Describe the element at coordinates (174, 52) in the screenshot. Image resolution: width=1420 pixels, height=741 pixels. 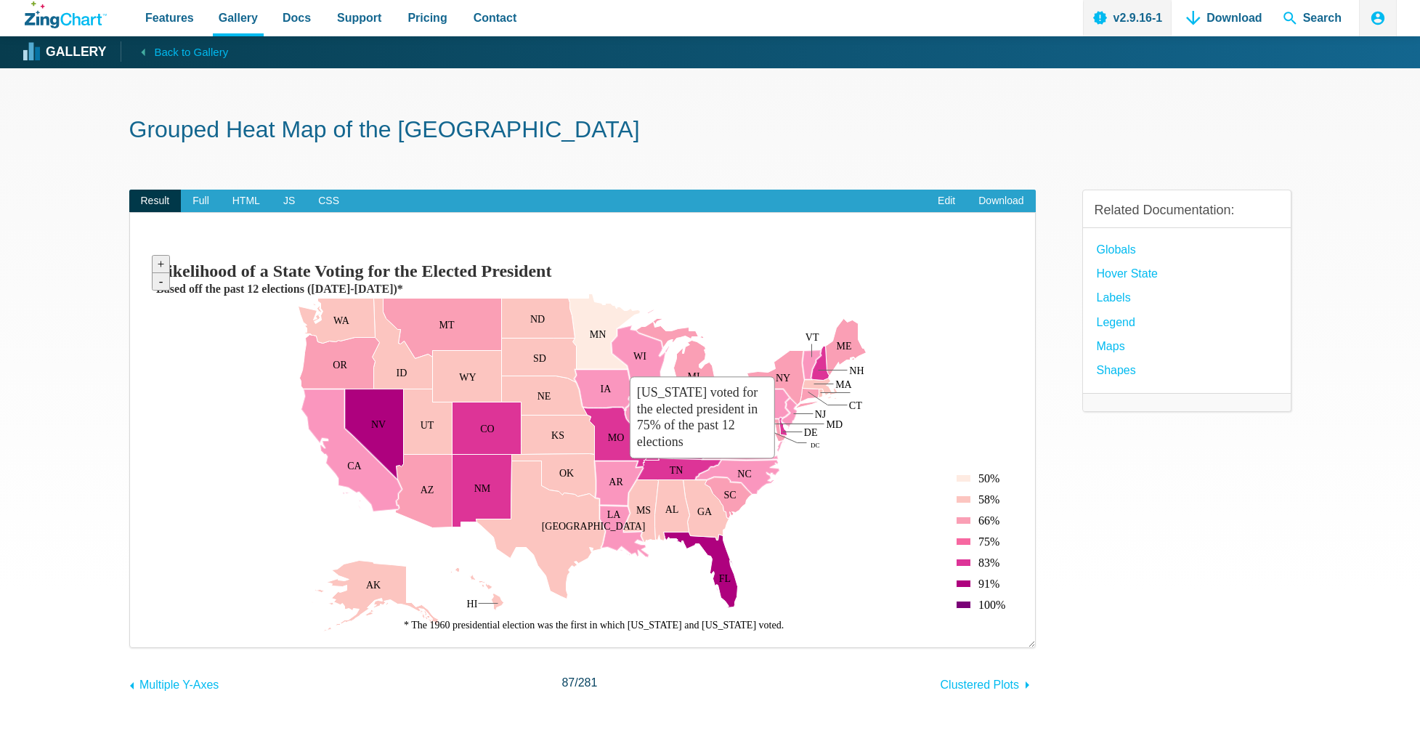
I see `a: Back to Gallery` at that location.